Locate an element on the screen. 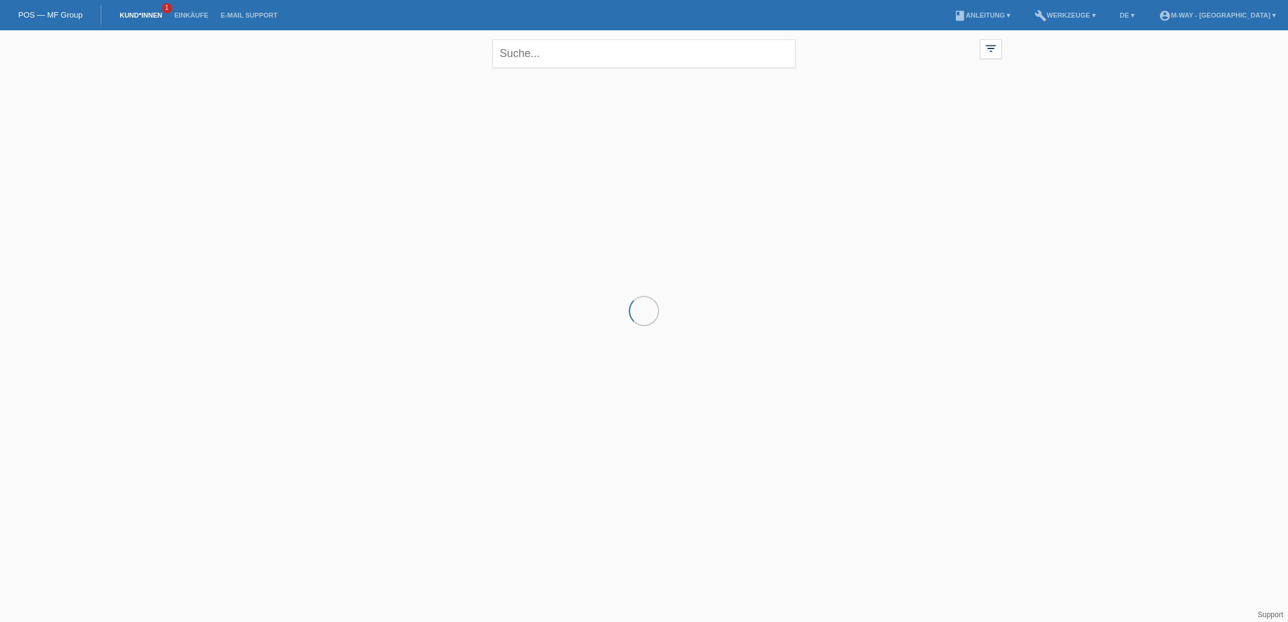 Image resolution: width=1288 pixels, height=622 pixels. span: 1 is located at coordinates (167, 8).